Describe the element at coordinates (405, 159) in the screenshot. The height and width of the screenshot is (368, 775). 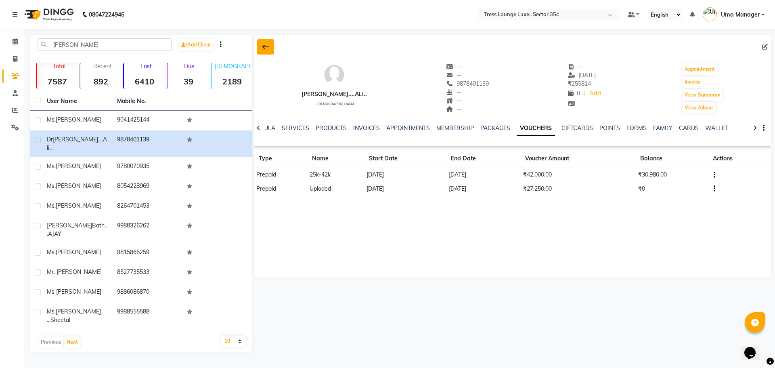
I see `th: Start Date` at that location.